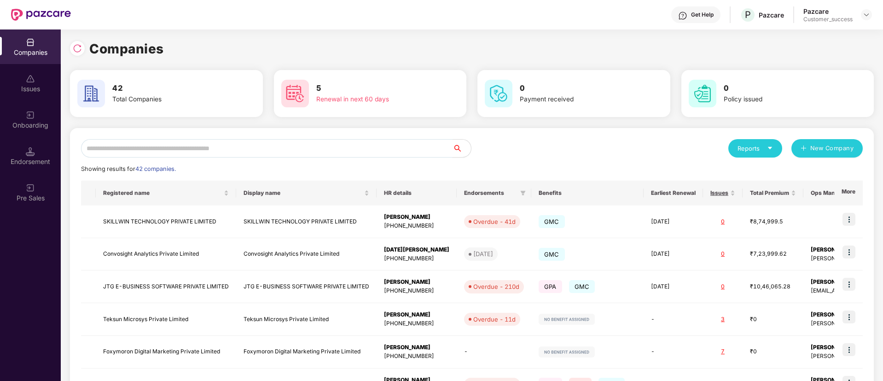  I want to click on th: HR details, so click(417, 193).